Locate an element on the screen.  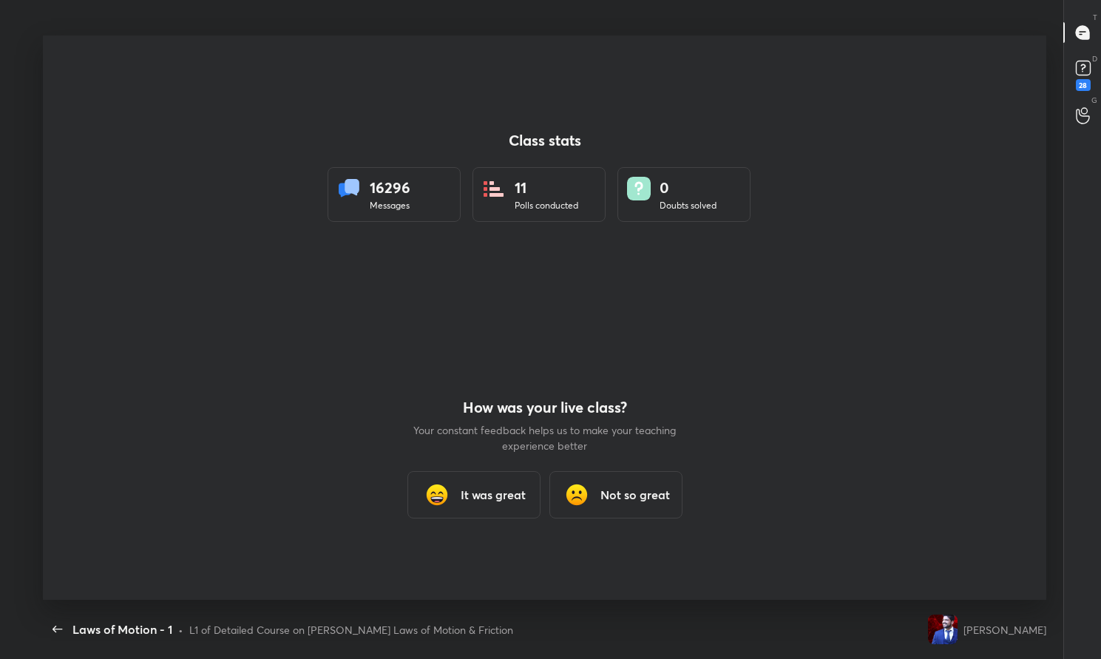
h3: Not so great is located at coordinates (635, 495).